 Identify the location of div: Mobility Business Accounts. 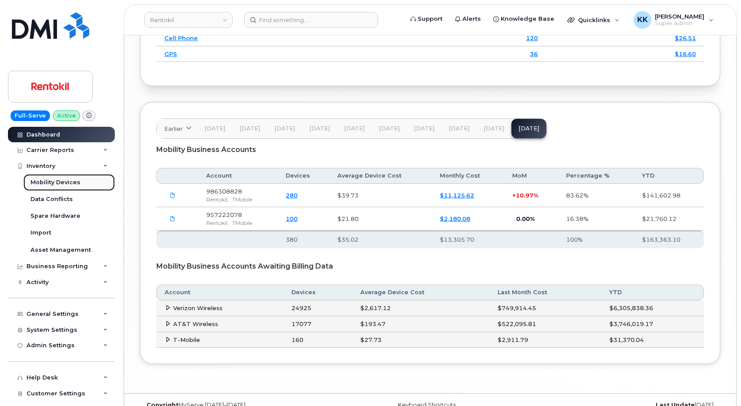
(430, 150).